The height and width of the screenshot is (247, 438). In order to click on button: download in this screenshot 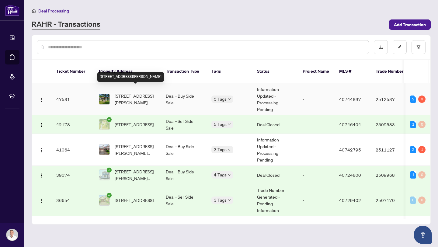, I will do `click(380, 47)`.